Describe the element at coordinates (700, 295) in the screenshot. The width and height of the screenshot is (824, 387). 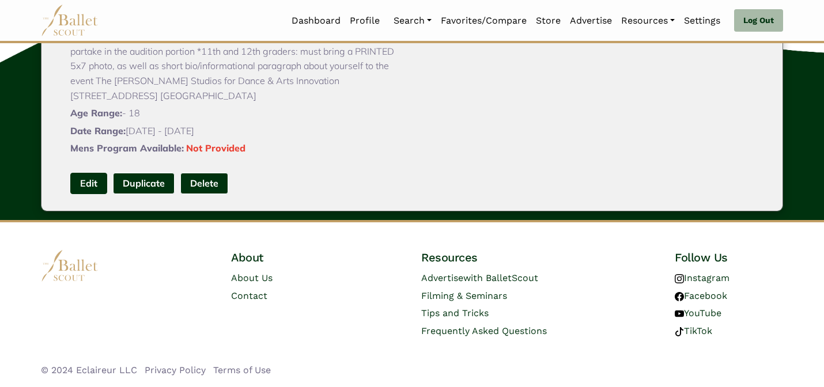
I see `a: Facebook` at that location.